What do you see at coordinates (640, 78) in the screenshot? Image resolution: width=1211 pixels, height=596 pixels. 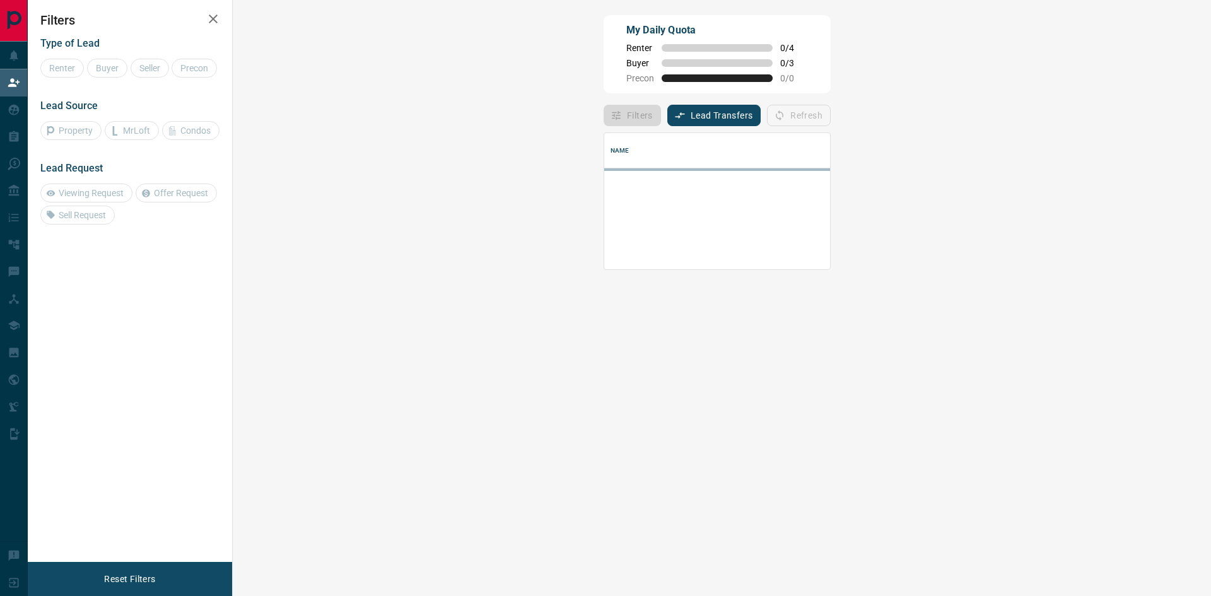 I see `span: Precon` at bounding box center [640, 78].